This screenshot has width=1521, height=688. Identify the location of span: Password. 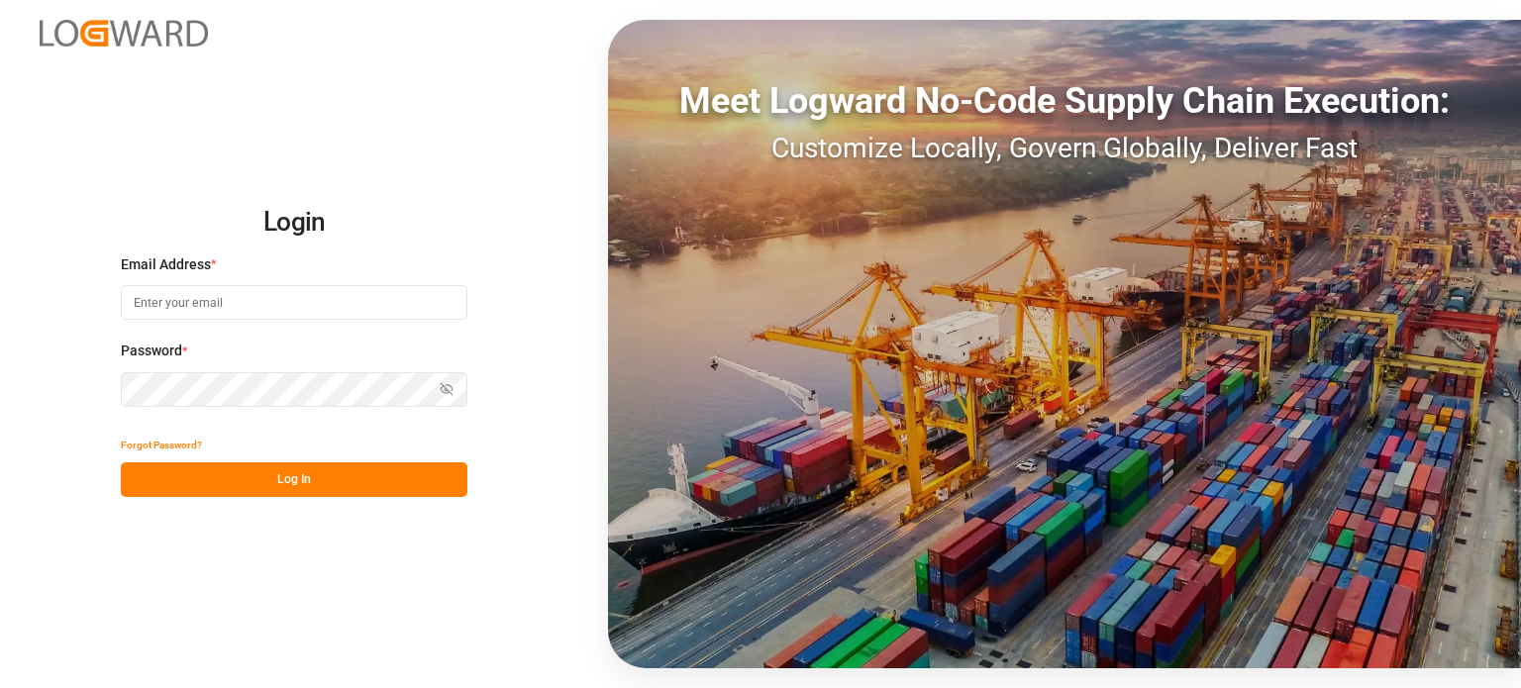
(151, 350).